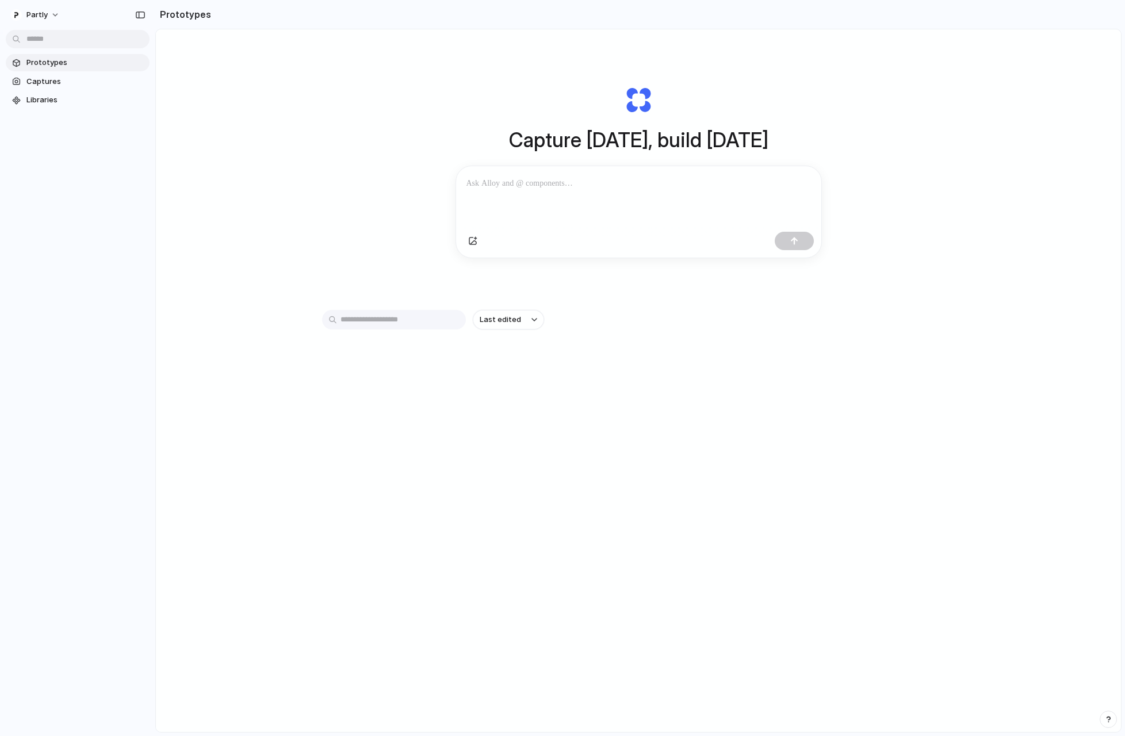  Describe the element at coordinates (36, 15) in the screenshot. I see `button: Partly` at that location.